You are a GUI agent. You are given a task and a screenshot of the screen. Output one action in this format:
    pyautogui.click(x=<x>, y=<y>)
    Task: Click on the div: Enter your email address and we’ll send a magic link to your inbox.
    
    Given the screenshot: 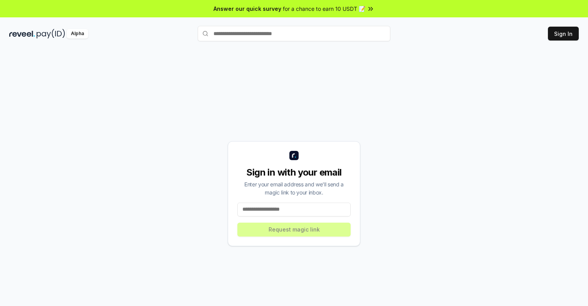 What is the action you would take?
    pyautogui.click(x=294, y=188)
    